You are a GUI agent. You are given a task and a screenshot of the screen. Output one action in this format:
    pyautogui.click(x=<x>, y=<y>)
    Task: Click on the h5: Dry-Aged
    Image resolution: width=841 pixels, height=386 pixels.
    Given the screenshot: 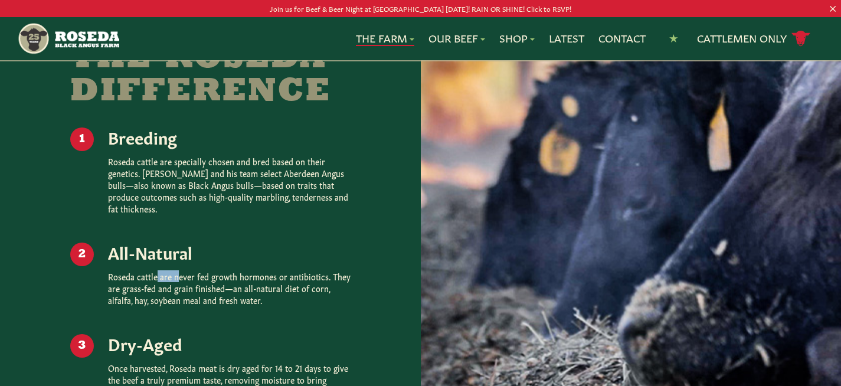 What is the action you would take?
    pyautogui.click(x=229, y=343)
    